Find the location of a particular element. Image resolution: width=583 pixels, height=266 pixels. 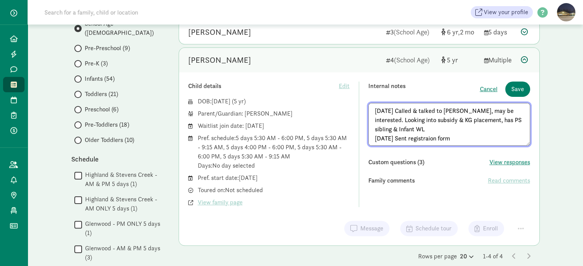

div: DOB: ( ) is located at coordinates (274, 102).